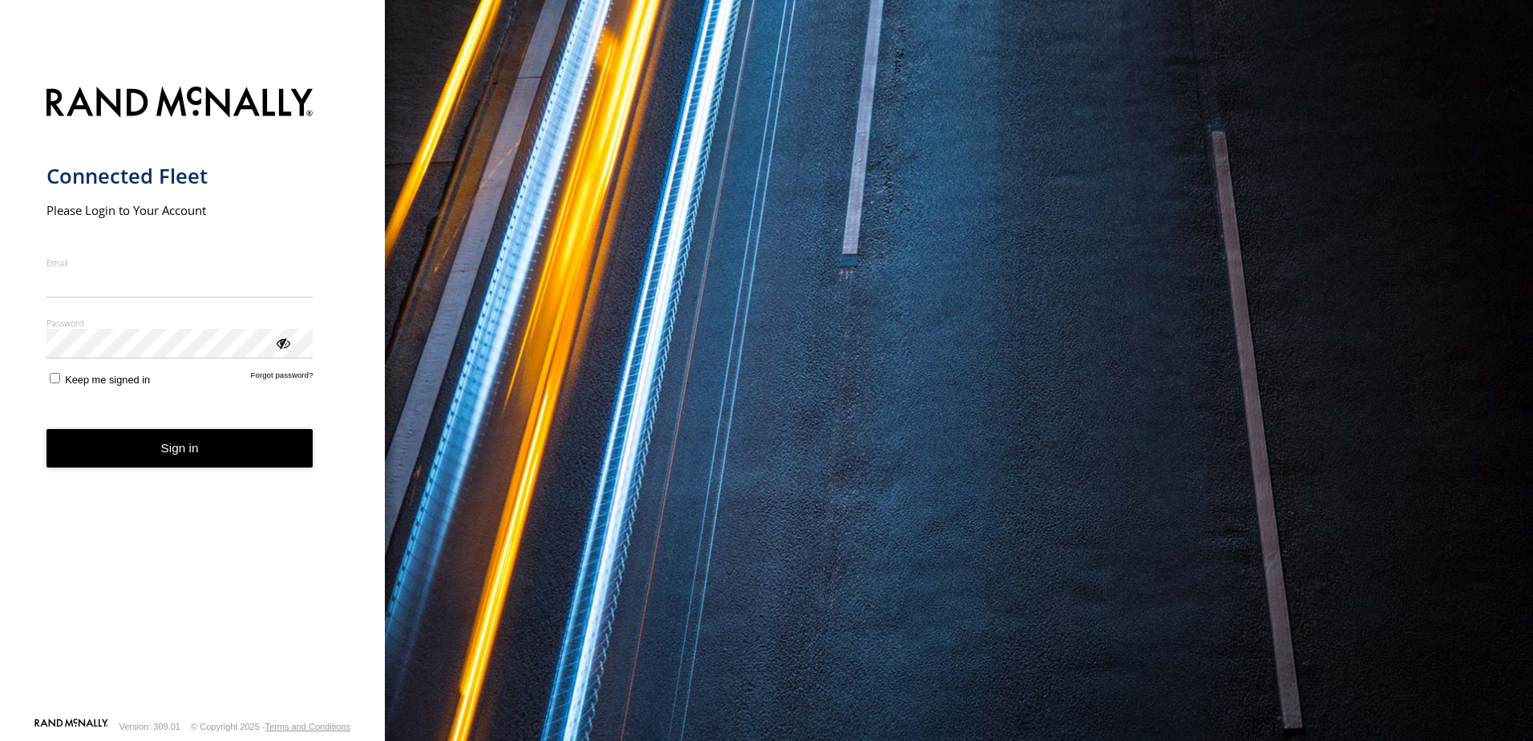 Image resolution: width=1533 pixels, height=741 pixels. I want to click on img: Rand McNally, so click(180, 103).